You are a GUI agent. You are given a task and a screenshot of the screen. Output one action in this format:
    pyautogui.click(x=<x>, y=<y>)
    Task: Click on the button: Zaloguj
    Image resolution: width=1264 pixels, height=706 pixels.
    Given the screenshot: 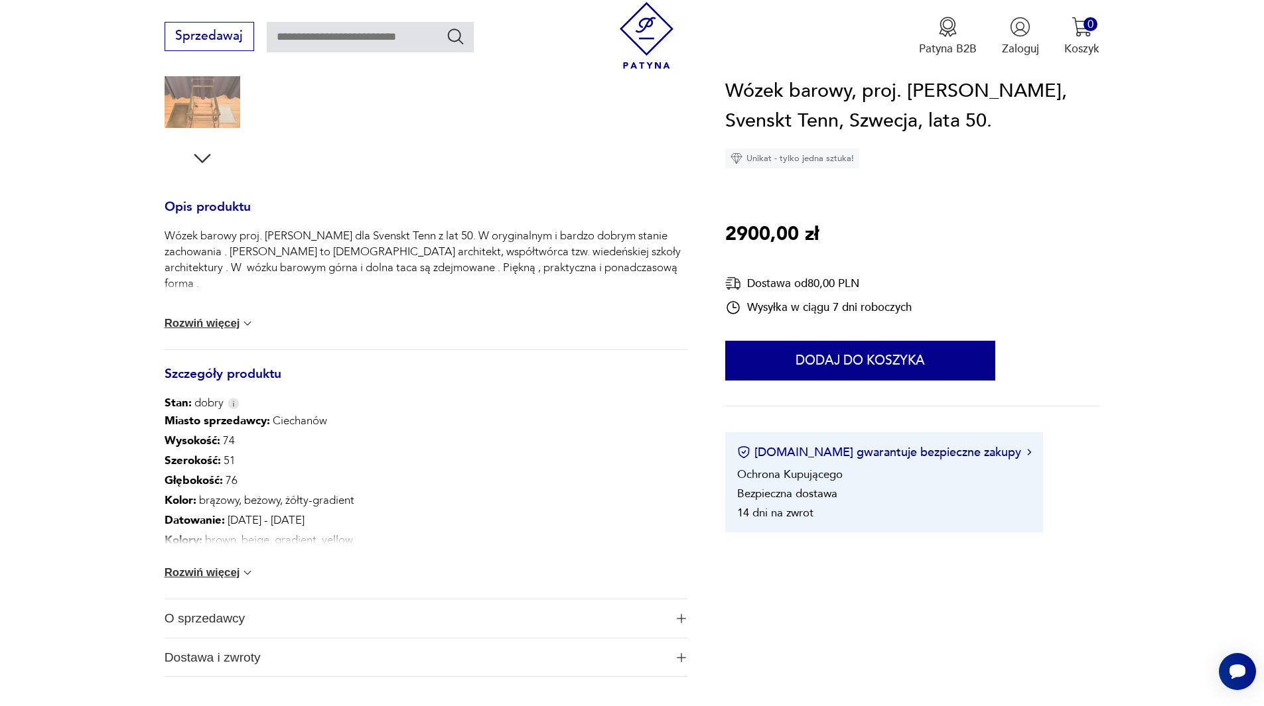 What is the action you would take?
    pyautogui.click(x=1020, y=36)
    